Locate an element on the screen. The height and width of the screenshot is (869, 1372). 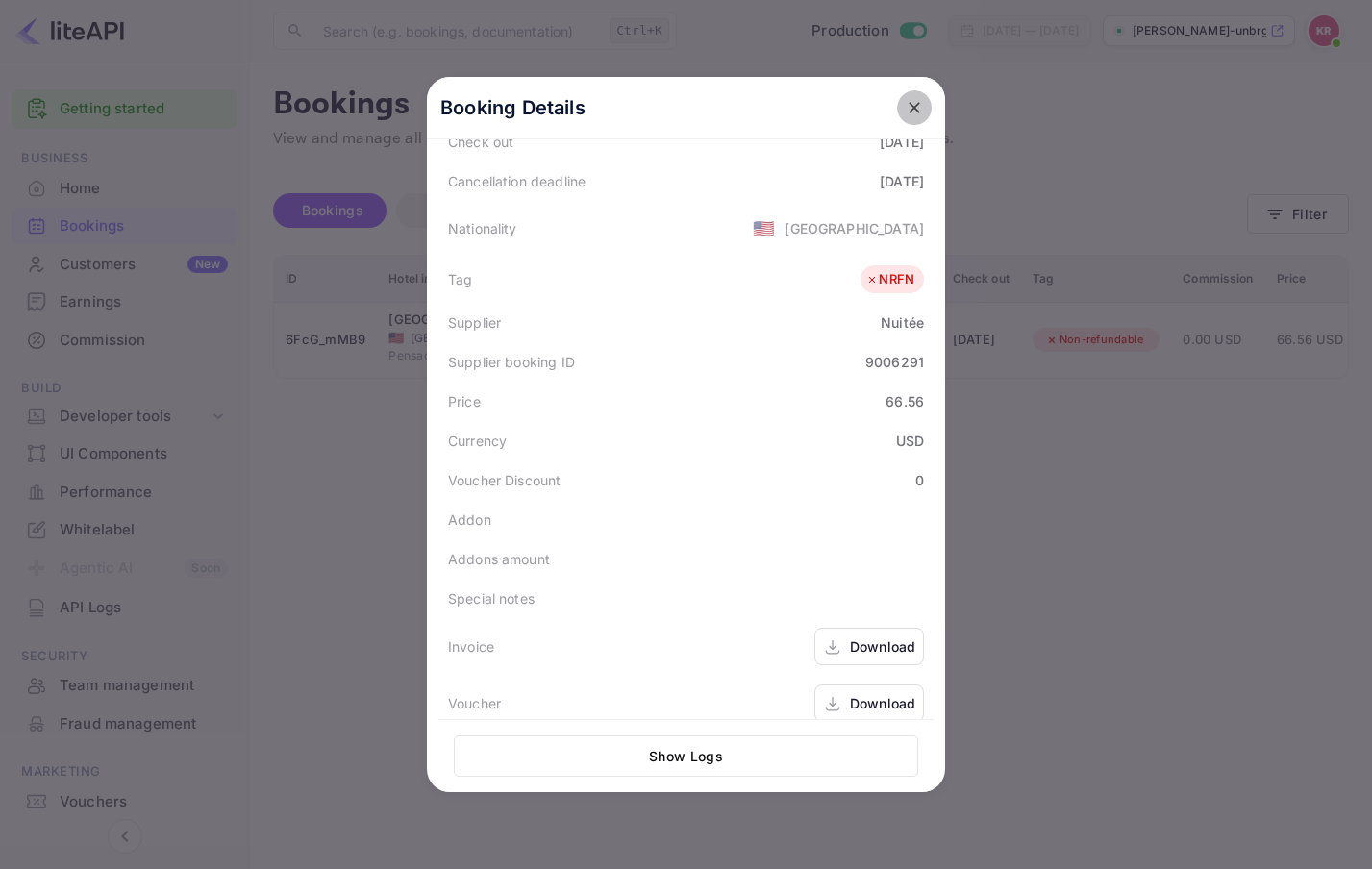
div: Cancellation deadline is located at coordinates (517, 181).